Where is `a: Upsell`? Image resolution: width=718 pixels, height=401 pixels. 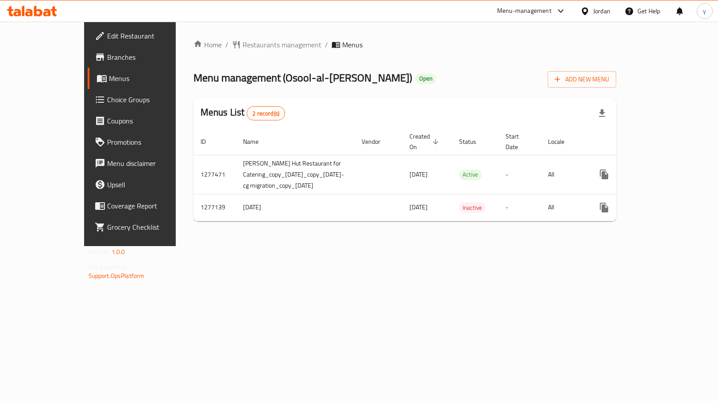 a: Upsell is located at coordinates (146, 185).